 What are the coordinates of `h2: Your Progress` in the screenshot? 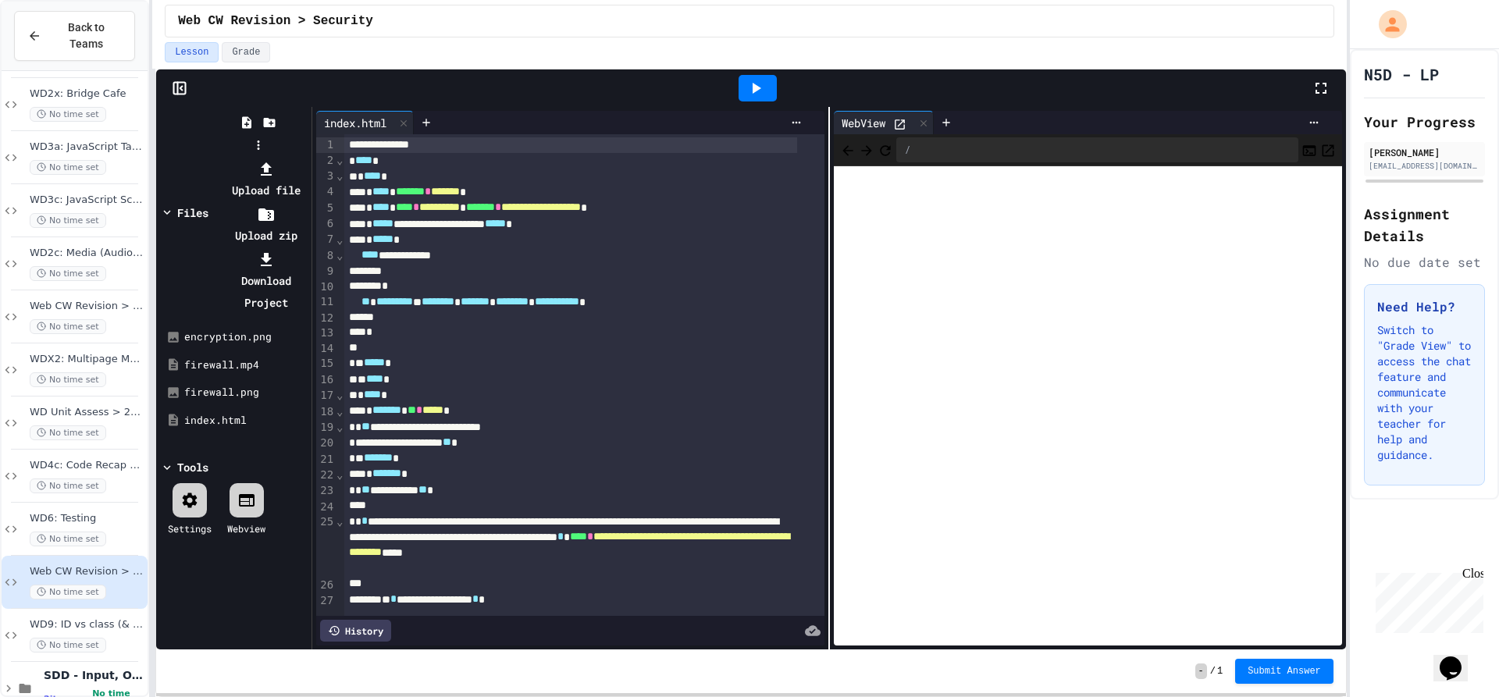 It's located at (1424, 122).